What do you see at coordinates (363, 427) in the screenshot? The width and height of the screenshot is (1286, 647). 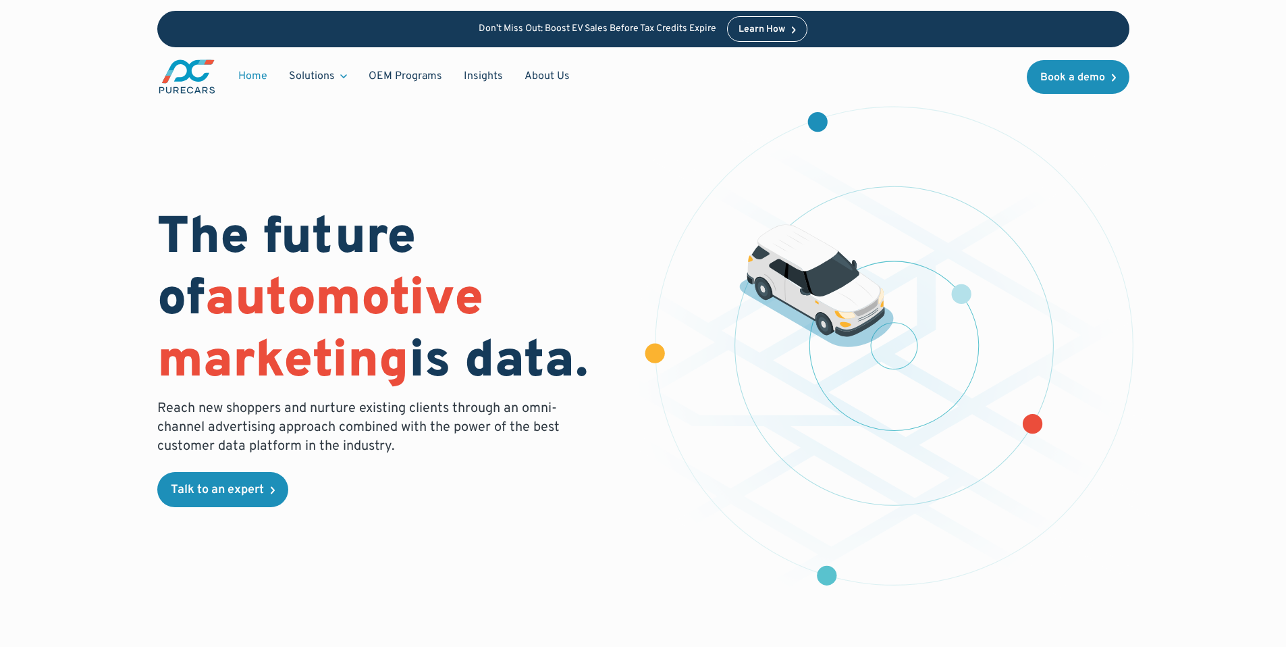 I see `p: Reach new shoppers and nurture existing clients through an omni-channel advertising approach comb...` at bounding box center [363, 427].